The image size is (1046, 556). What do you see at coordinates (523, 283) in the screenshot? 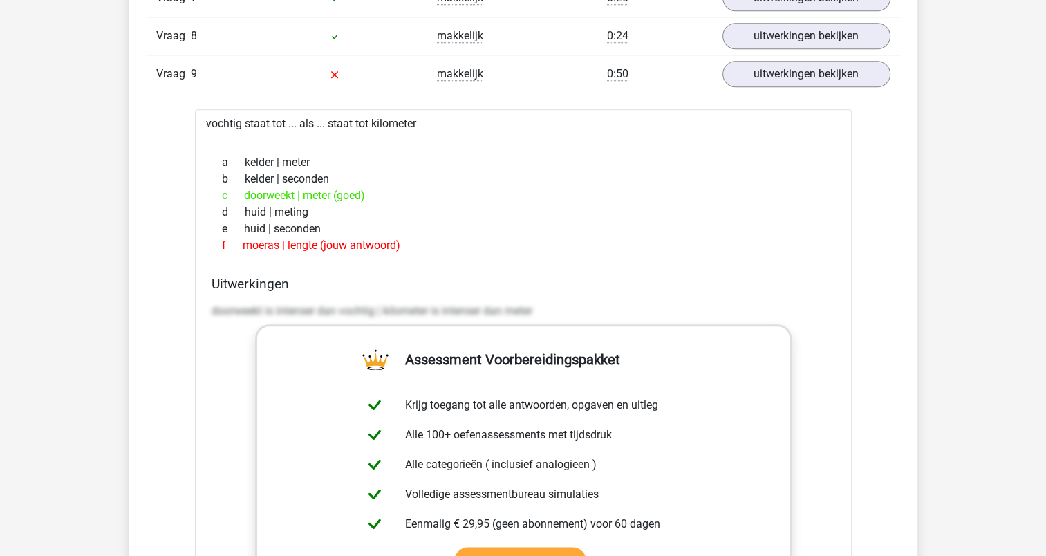
I see `h4: Uitwerkingen` at bounding box center [523, 283].